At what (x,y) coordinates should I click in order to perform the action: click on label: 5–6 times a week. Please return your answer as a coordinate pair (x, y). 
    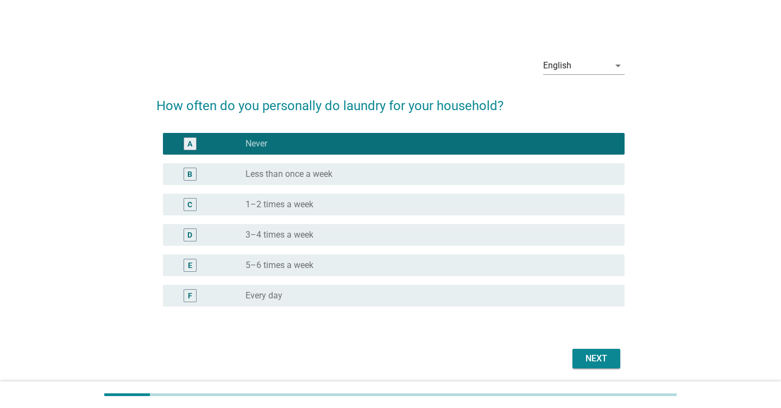
    Looking at the image, I should click on (279, 266).